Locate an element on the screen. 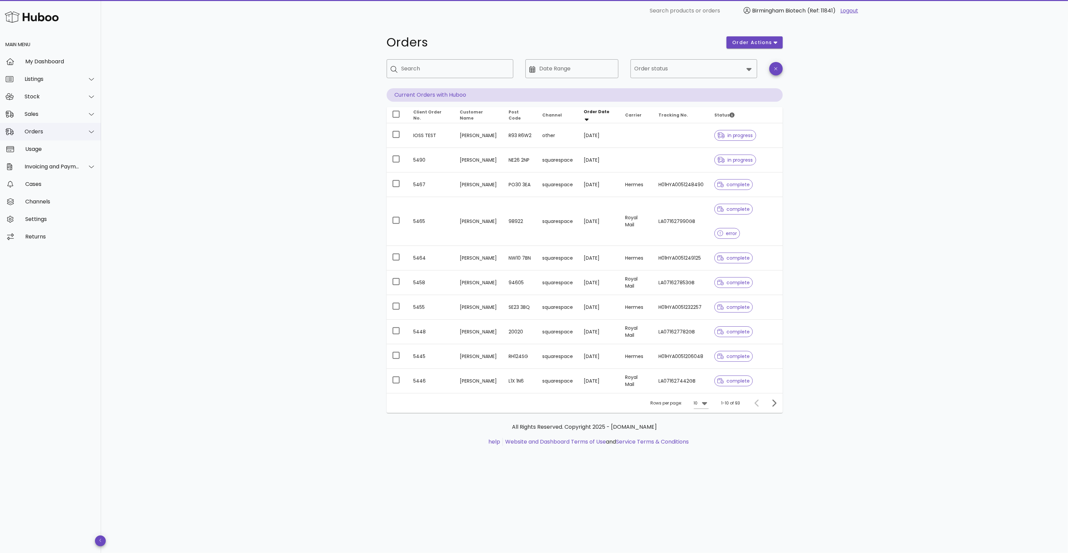  span: Carrier is located at coordinates (633, 115).